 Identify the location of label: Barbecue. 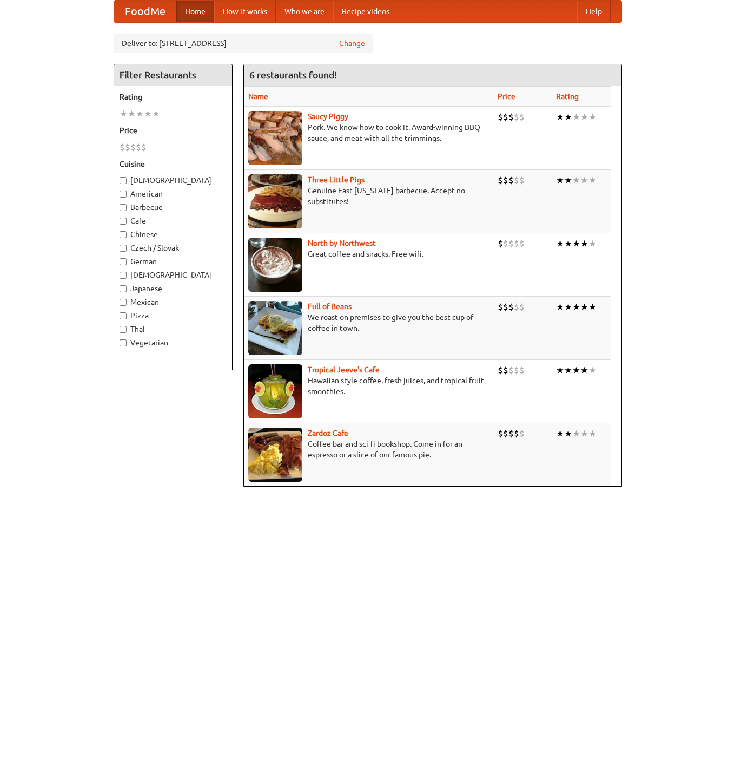
(173, 207).